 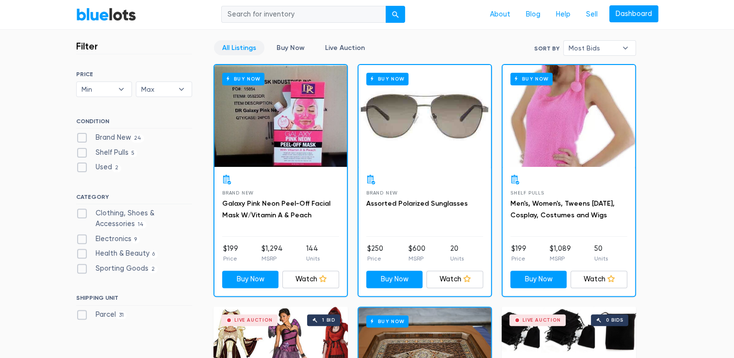 What do you see at coordinates (99, 167) in the screenshot?
I see `label: Used` at bounding box center [99, 167].